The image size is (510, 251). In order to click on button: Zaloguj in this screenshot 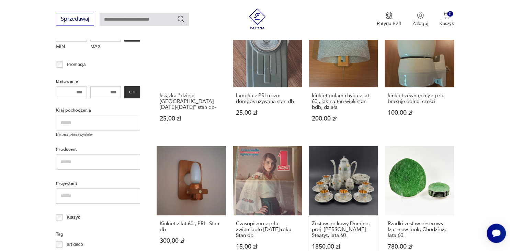, I will do `click(420, 19)`.